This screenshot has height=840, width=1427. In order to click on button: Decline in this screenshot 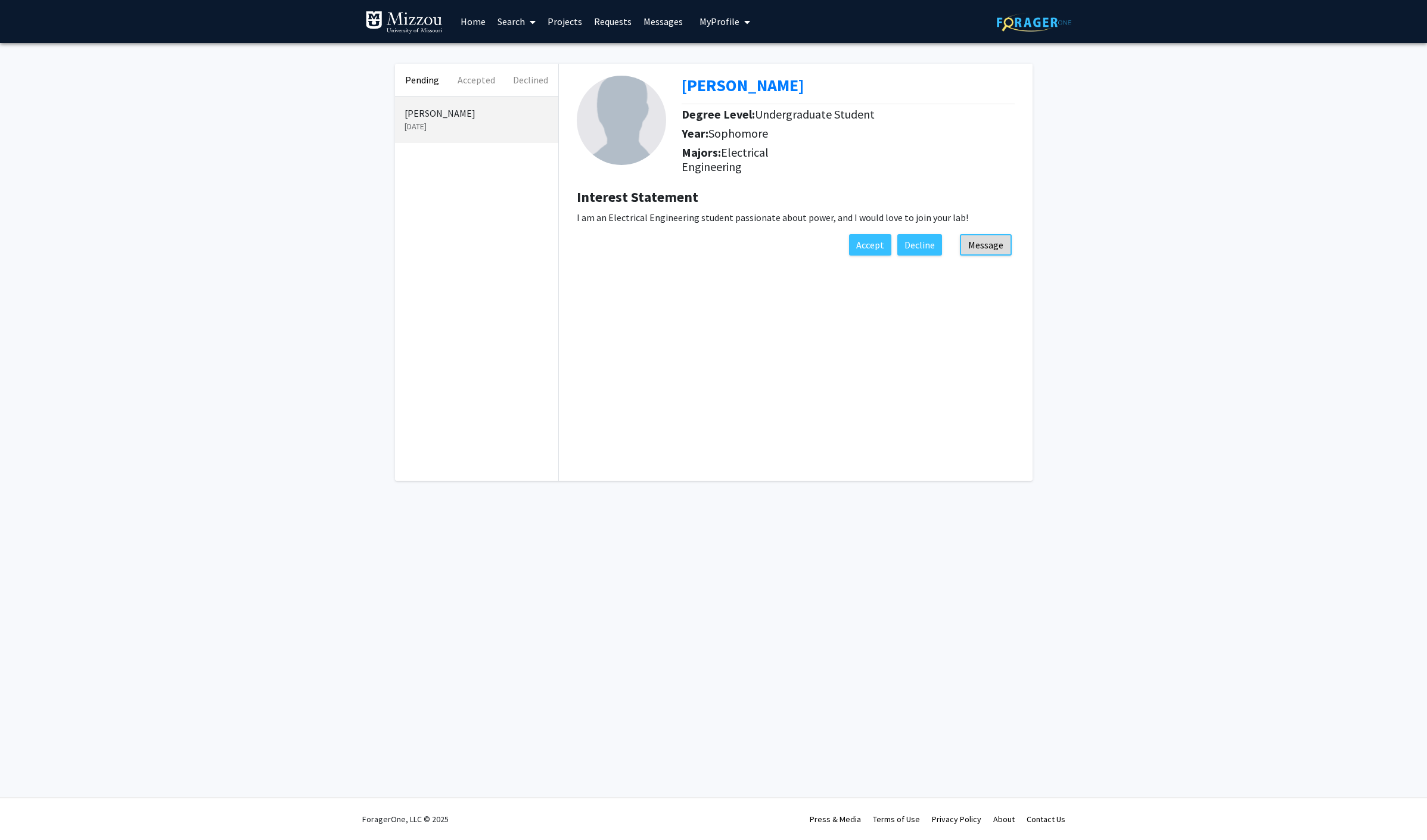, I will do `click(920, 244)`.